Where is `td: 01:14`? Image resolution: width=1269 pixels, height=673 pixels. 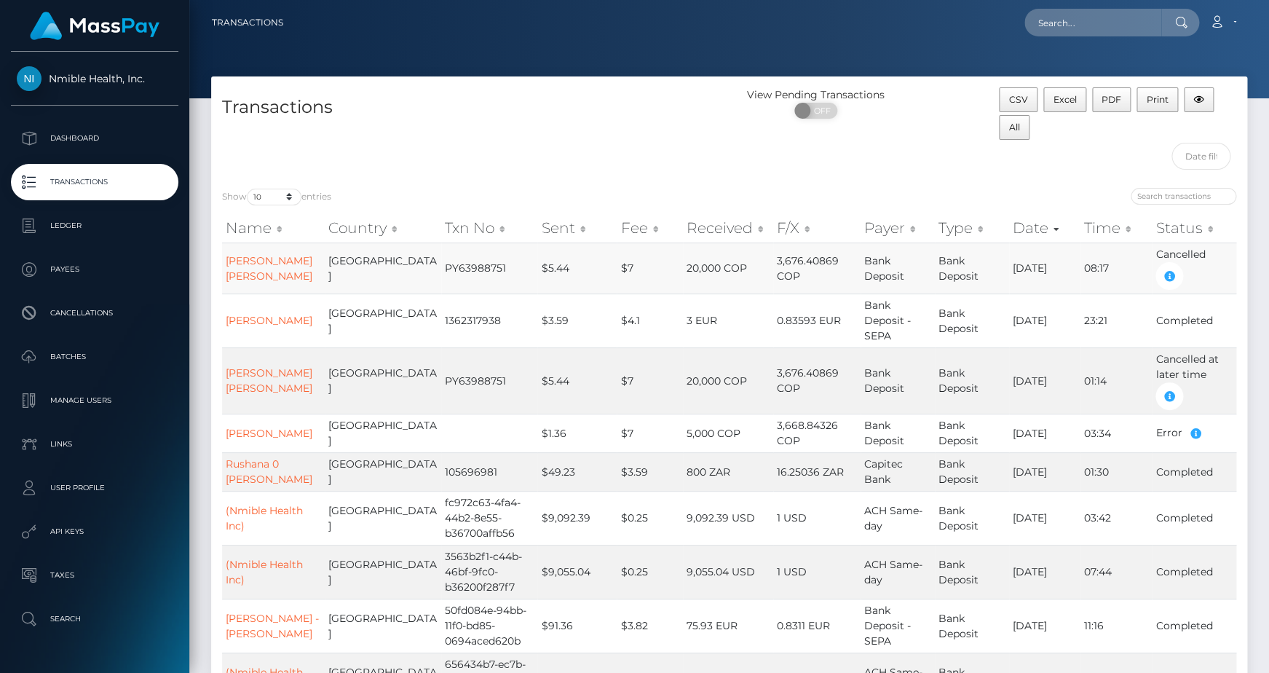
td: 01:14 is located at coordinates (1116, 380).